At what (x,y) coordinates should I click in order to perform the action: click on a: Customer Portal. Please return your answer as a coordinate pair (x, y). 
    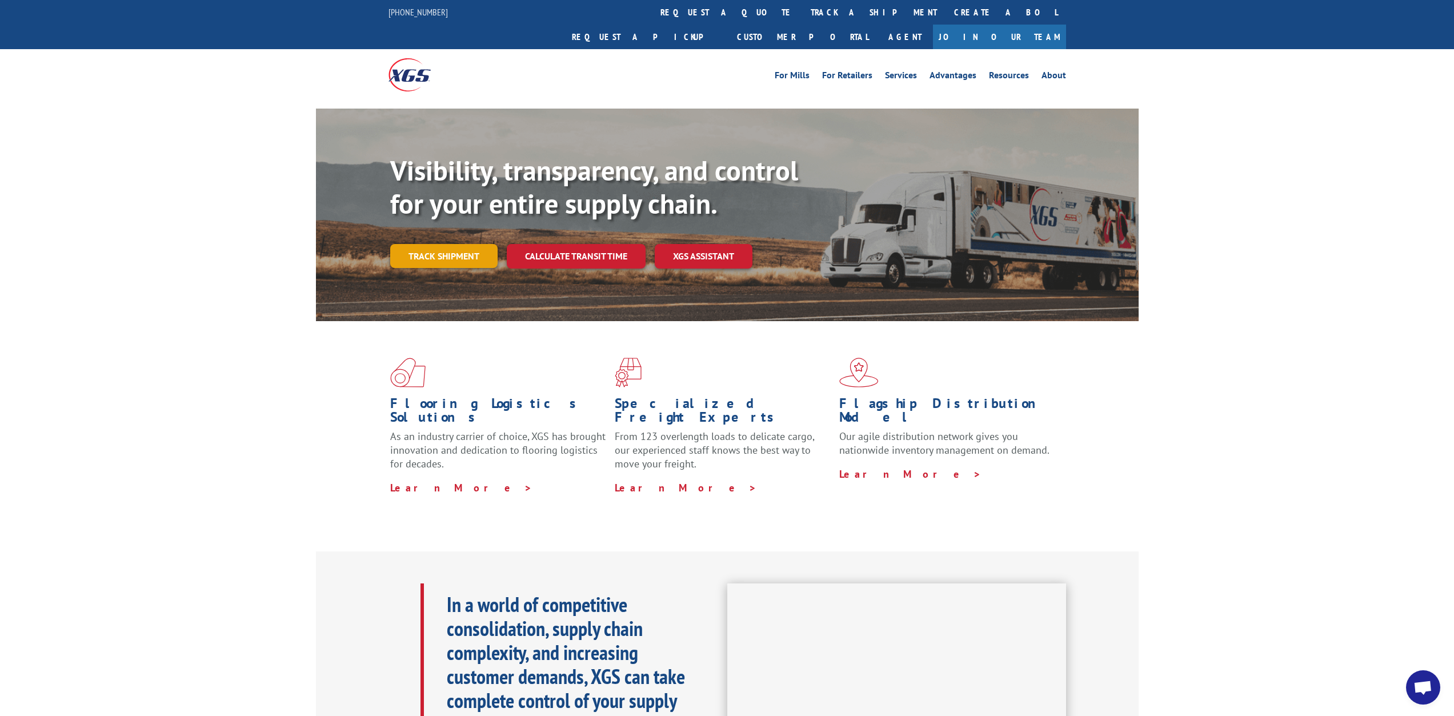
    Looking at the image, I should click on (802, 37).